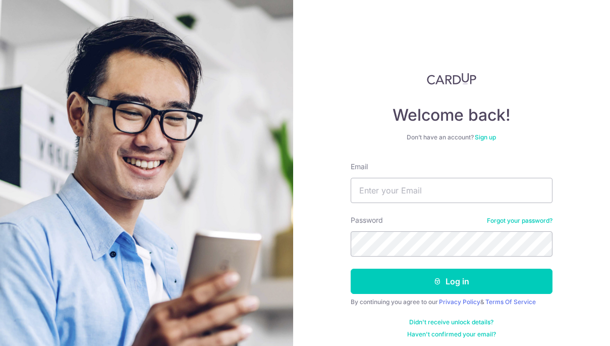 This screenshot has height=346, width=610. I want to click on input: Enter your Email, so click(452, 190).